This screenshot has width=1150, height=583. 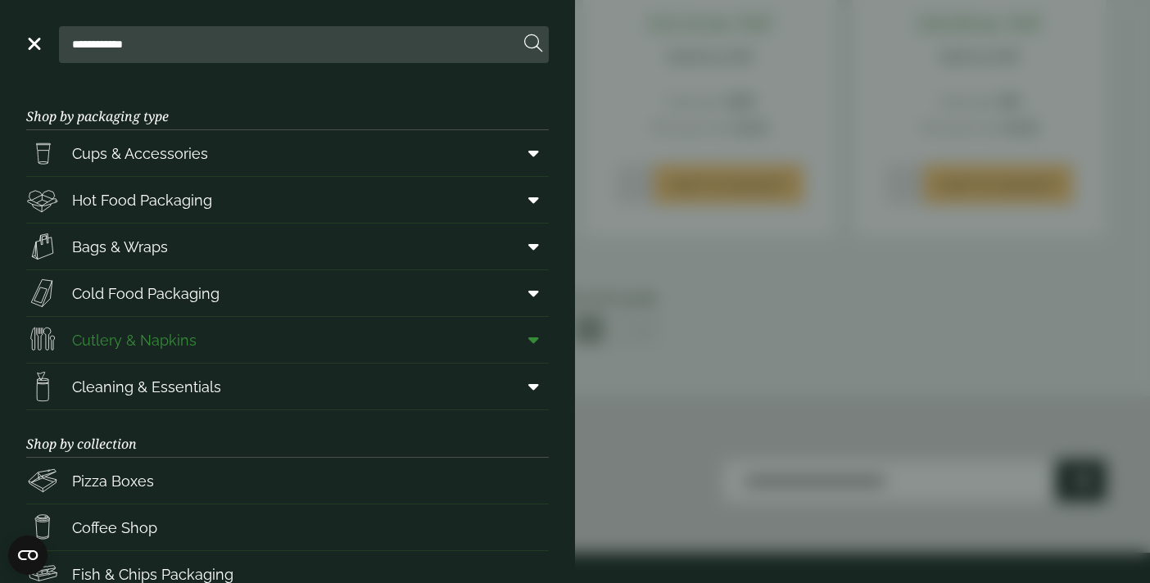 What do you see at coordinates (288, 107) in the screenshot?
I see `h3: Shop by packaging type` at bounding box center [288, 107].